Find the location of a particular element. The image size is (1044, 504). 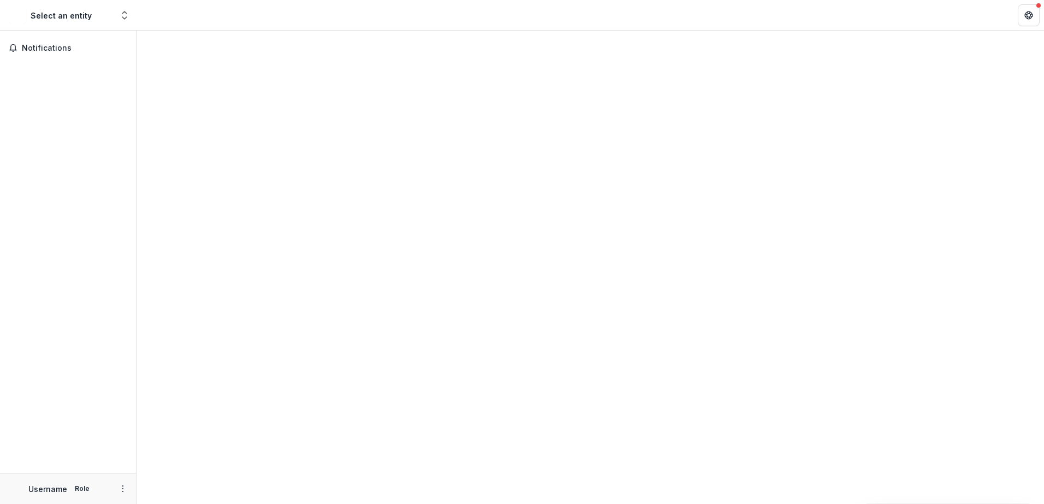

p: Username is located at coordinates (47, 489).